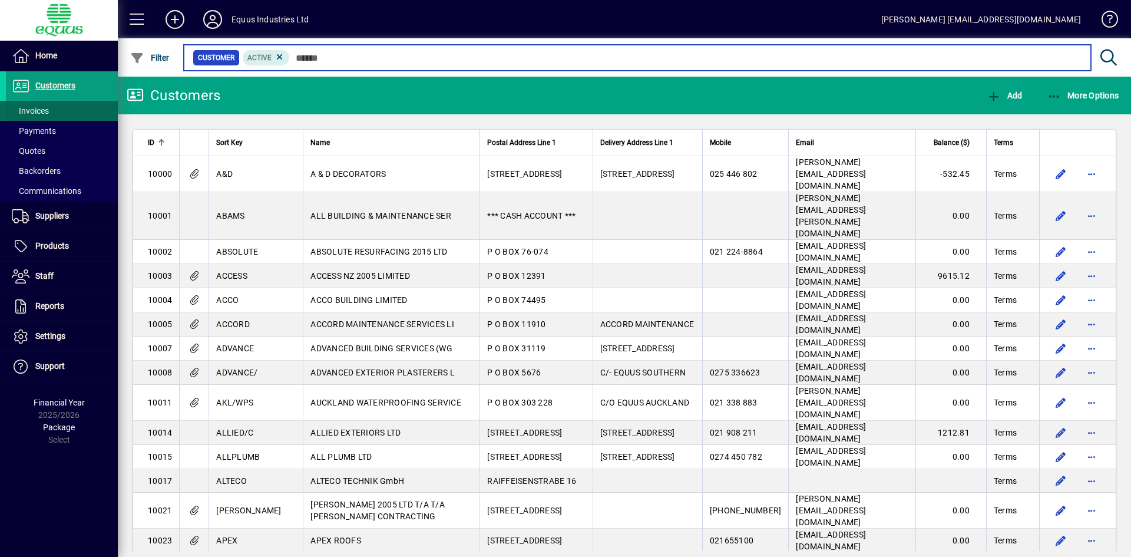 This screenshot has width=1131, height=557. What do you see at coordinates (733, 174) in the screenshot?
I see `span: 025 446 802` at bounding box center [733, 174].